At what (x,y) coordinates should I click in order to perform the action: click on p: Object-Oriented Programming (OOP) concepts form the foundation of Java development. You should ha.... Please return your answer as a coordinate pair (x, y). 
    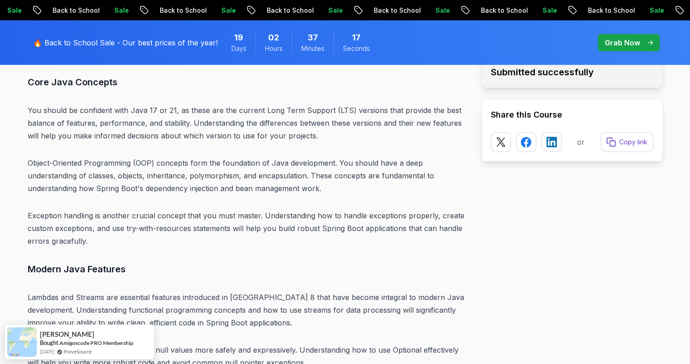
    Looking at the image, I should click on (247, 175).